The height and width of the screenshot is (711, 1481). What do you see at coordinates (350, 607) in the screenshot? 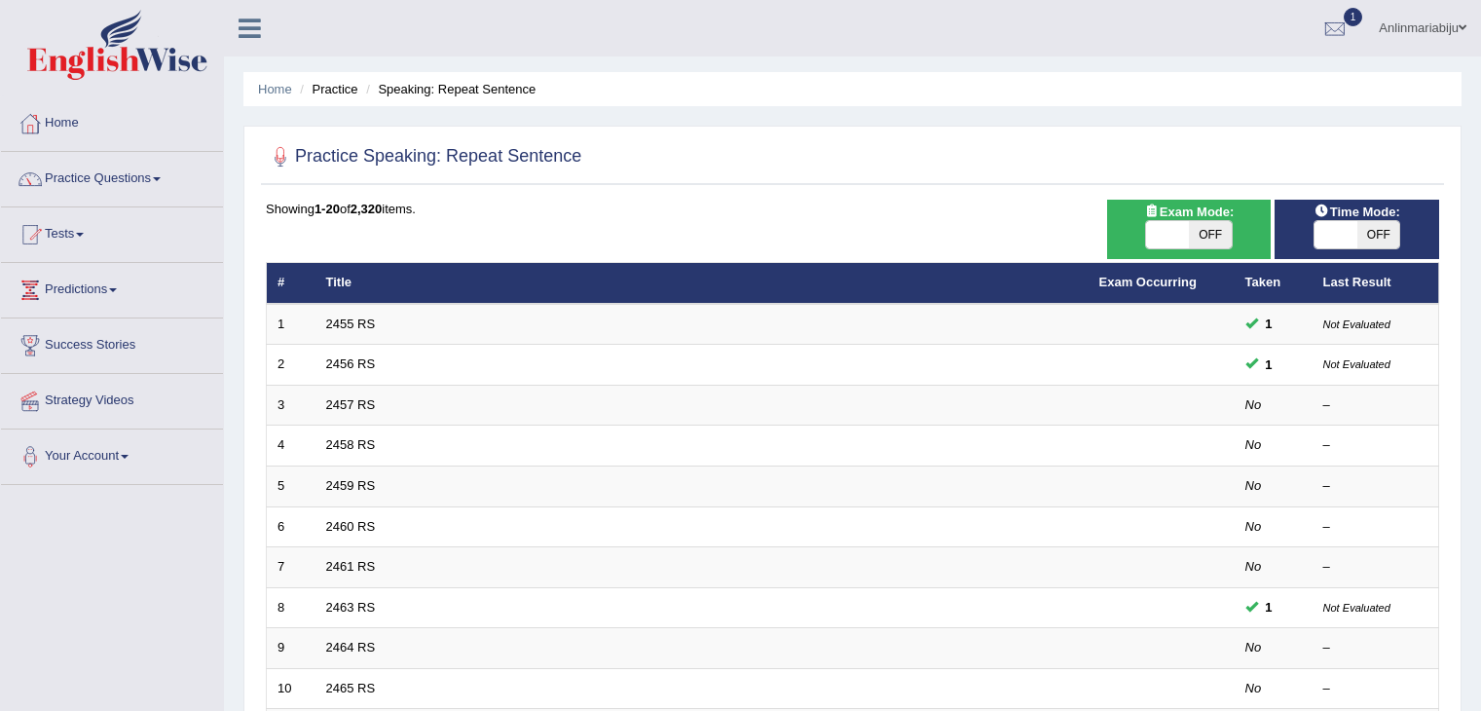
I see `a: 2463 RS` at bounding box center [350, 607].